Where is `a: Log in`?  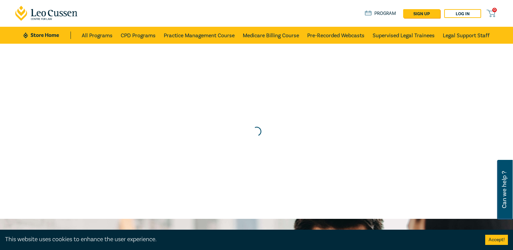
a: Log in is located at coordinates (462, 14).